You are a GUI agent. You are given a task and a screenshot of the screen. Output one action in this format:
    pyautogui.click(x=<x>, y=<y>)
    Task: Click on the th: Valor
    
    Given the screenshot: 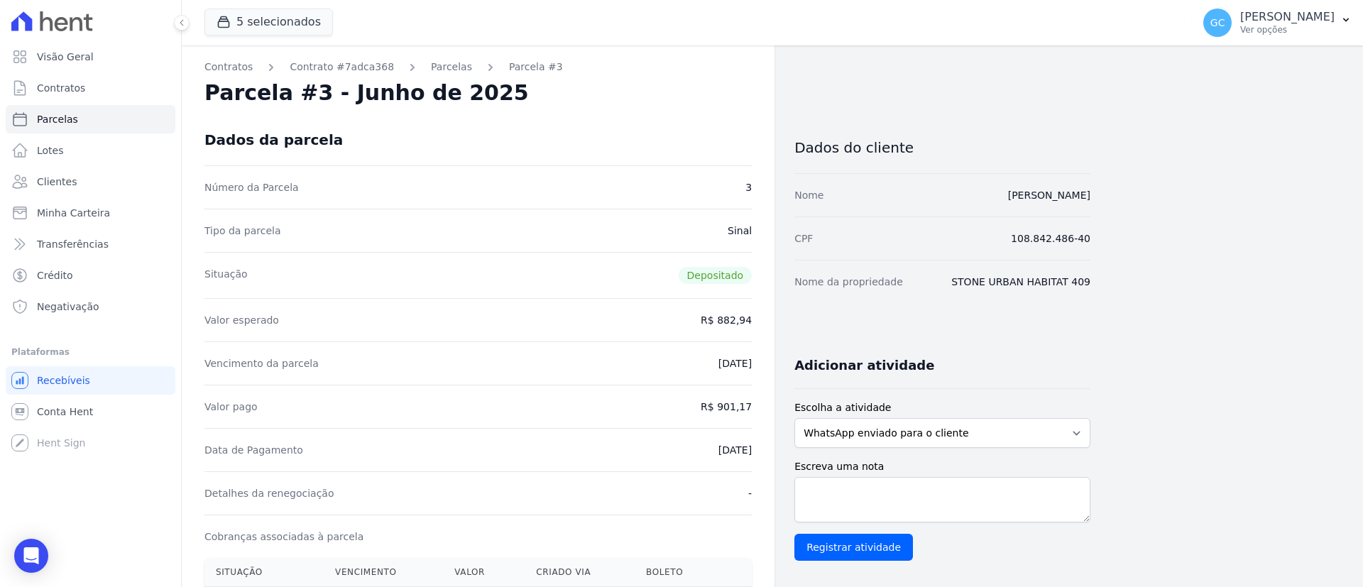 What is the action you would take?
    pyautogui.click(x=483, y=572)
    